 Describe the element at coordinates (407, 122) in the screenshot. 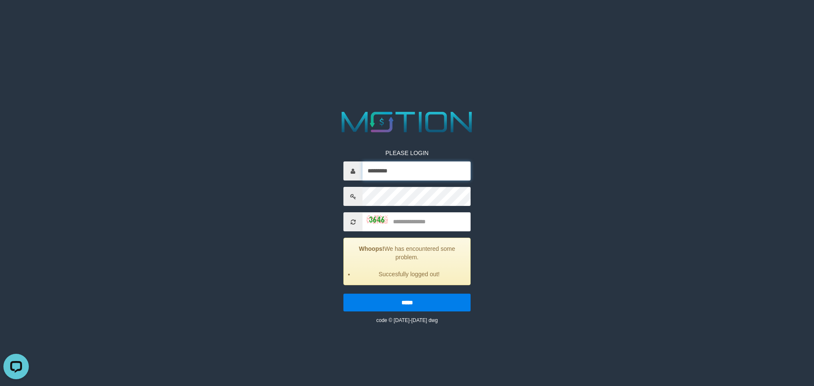

I see `img: MOTION_logo.png` at that location.